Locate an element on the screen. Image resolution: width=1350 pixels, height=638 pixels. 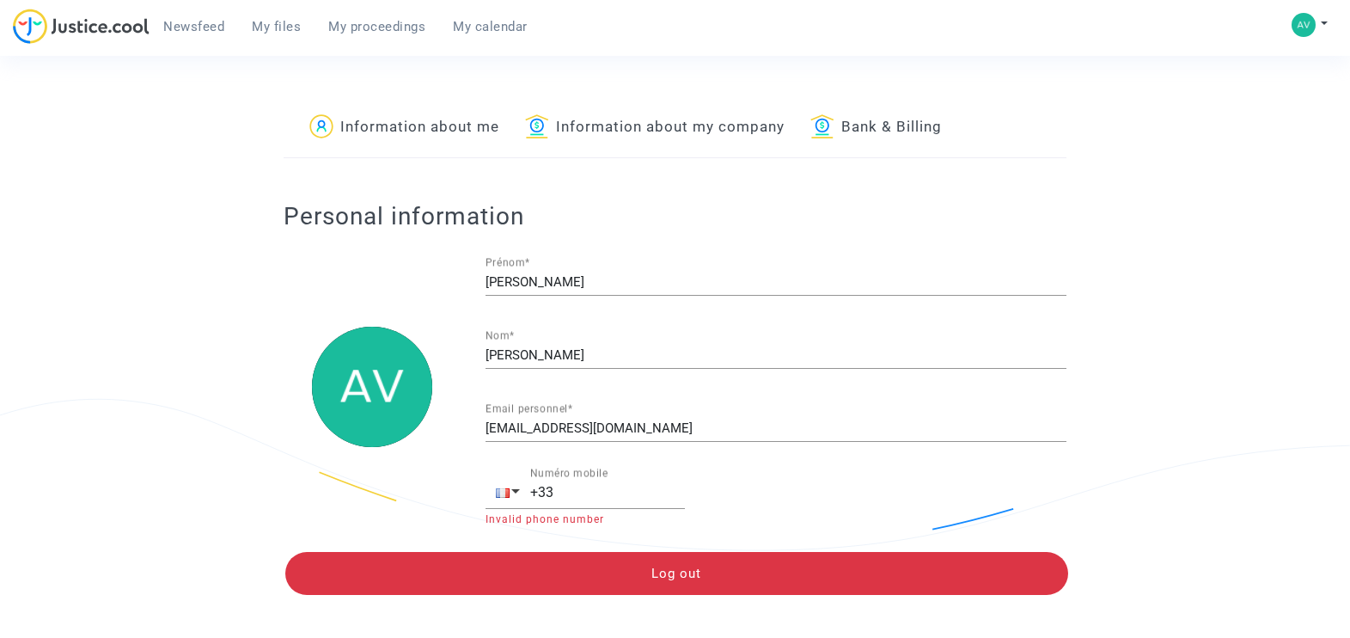
span: My proceedings is located at coordinates (376, 27).